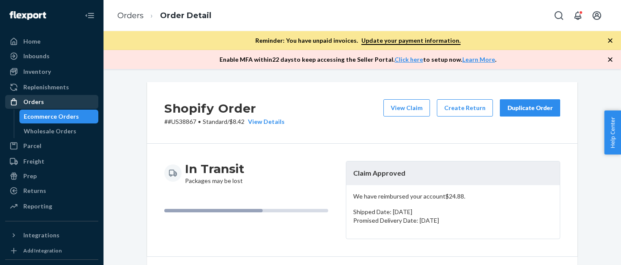 This screenshot has height=265, width=621. What do you see at coordinates (59, 116) in the screenshot?
I see `a: Ecommerce Orders` at bounding box center [59, 116].